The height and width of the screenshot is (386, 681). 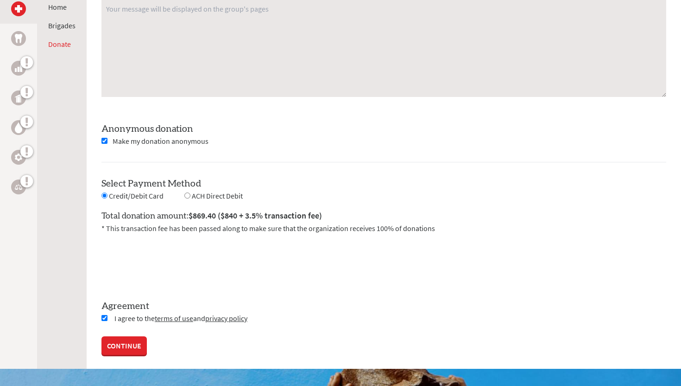 I want to click on a: Donate, so click(x=59, y=44).